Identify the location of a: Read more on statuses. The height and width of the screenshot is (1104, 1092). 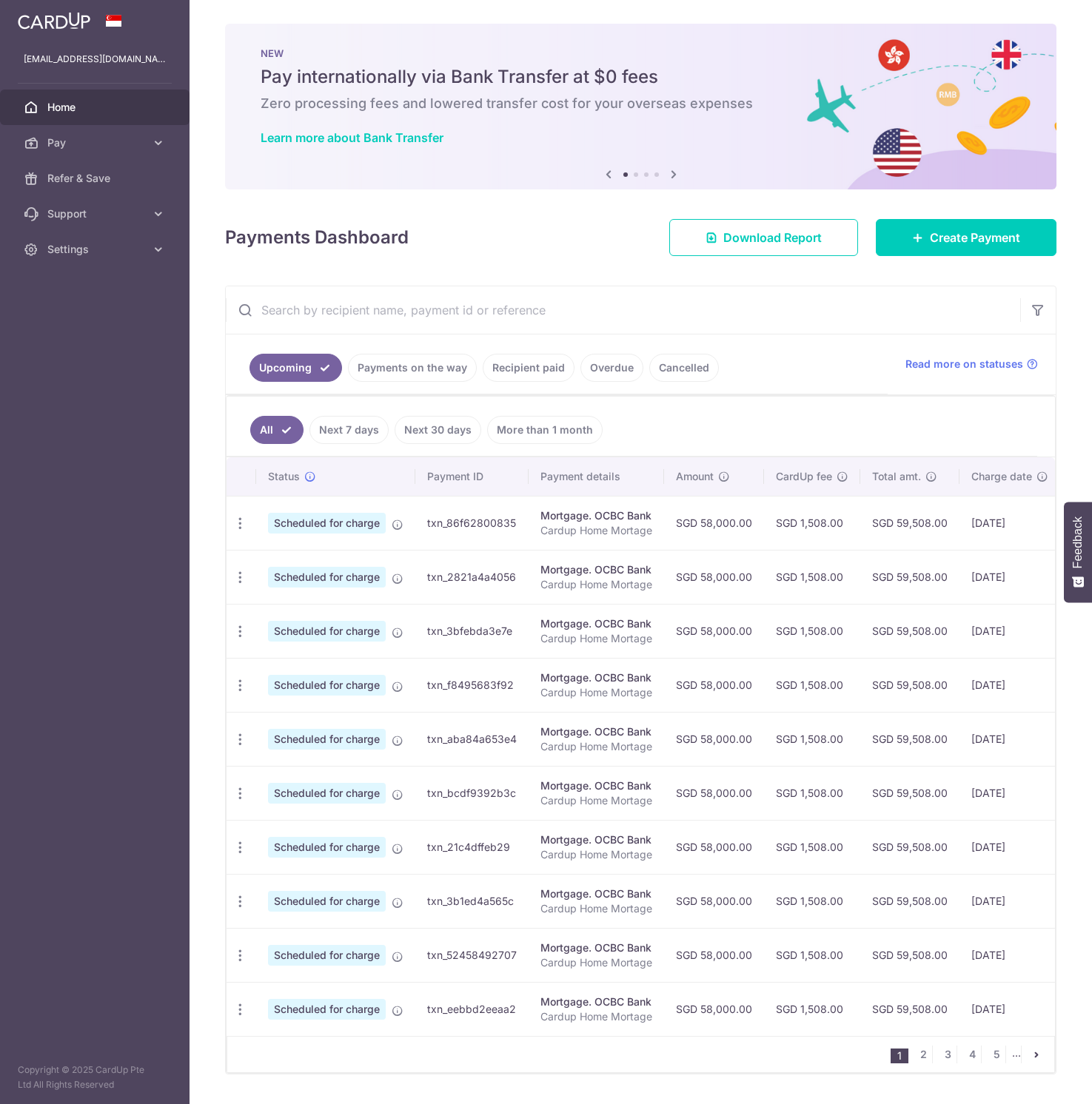
(971, 364).